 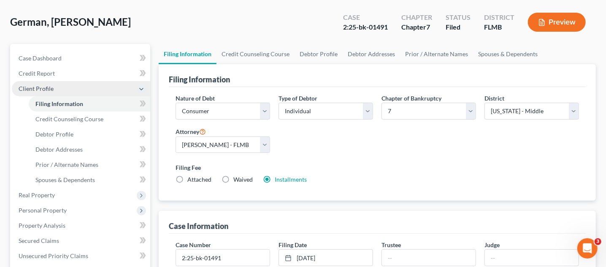 What do you see at coordinates (81, 73) in the screenshot?
I see `a: Credit Report` at bounding box center [81, 73].